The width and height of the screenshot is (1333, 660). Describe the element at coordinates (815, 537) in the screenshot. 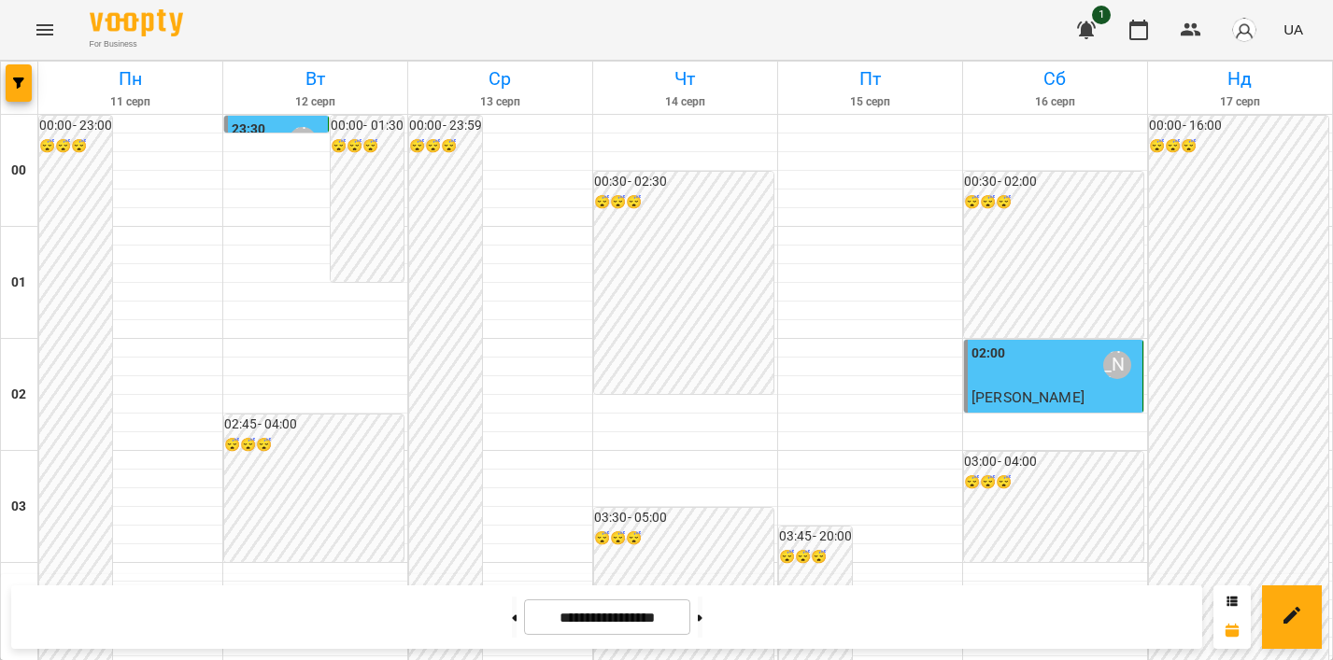

I see `h6: 03:45 - 20:00` at that location.